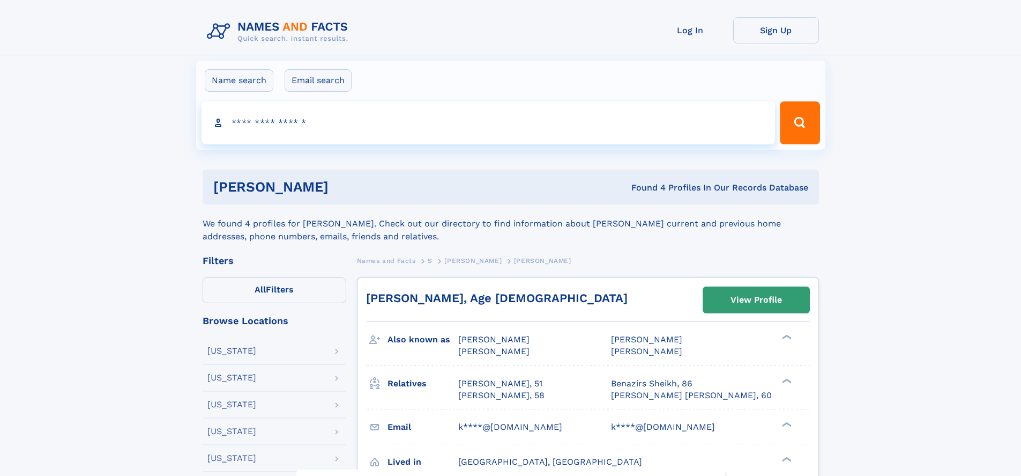 This screenshot has height=476, width=1021. I want to click on a: S, so click(430, 260).